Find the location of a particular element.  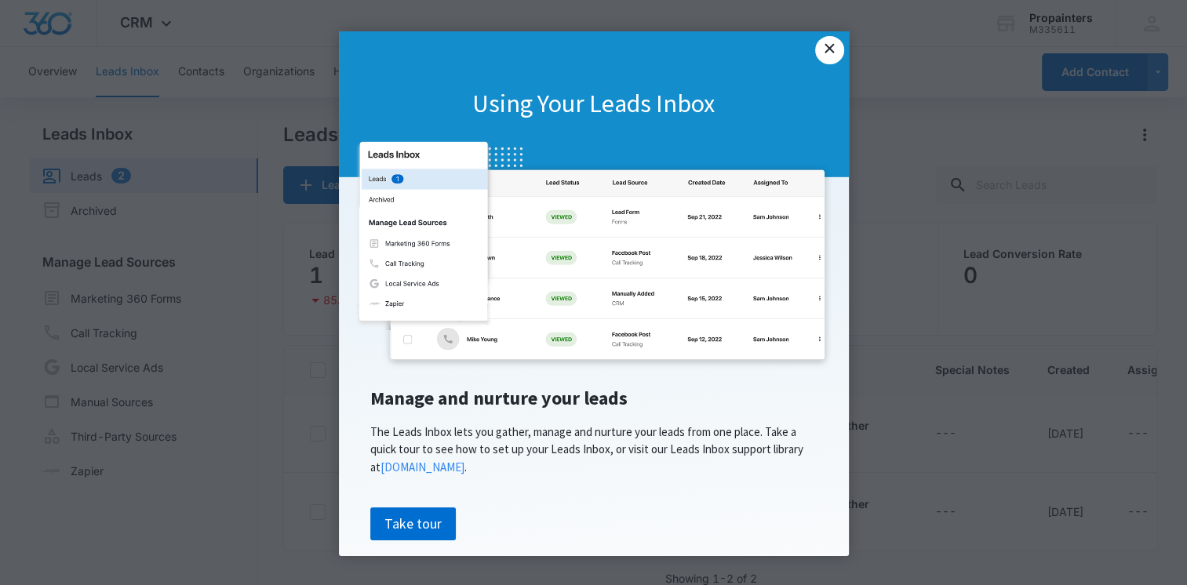

a: Take tour is located at coordinates (413, 524).